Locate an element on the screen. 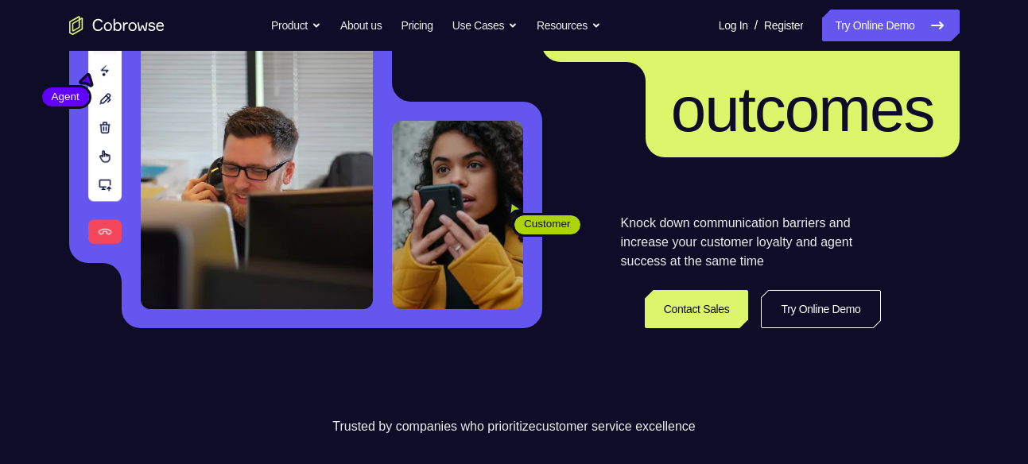 Image resolution: width=1028 pixels, height=464 pixels. button: Resources is located at coordinates (568, 25).